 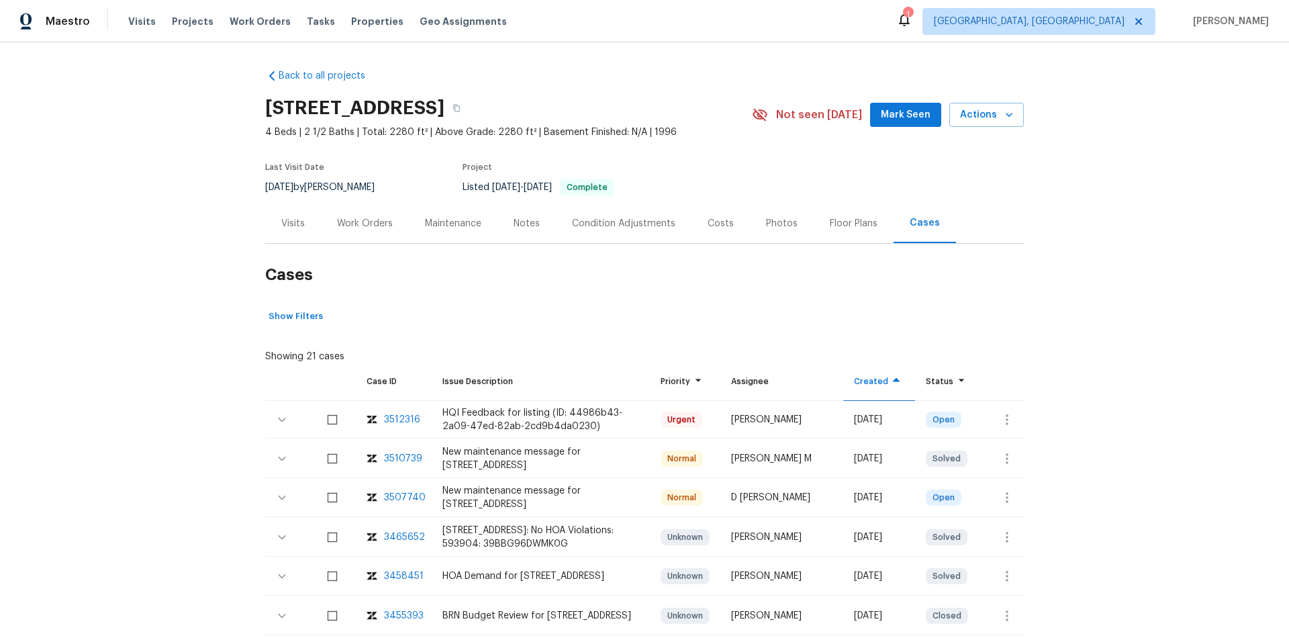 I want to click on div: 3510739, so click(x=403, y=459).